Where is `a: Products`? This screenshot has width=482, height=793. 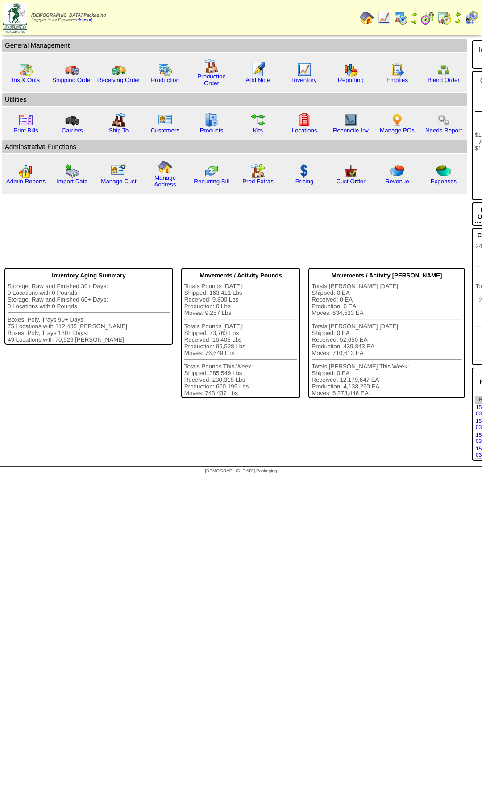 a: Products is located at coordinates (211, 130).